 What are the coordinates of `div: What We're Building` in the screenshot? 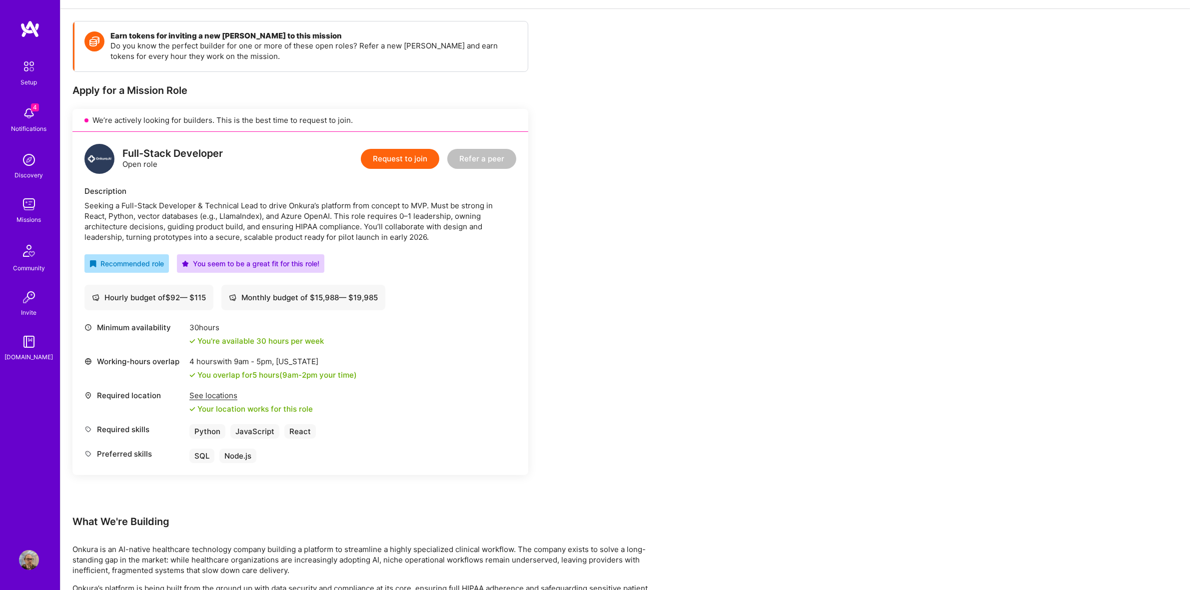 It's located at (372, 522).